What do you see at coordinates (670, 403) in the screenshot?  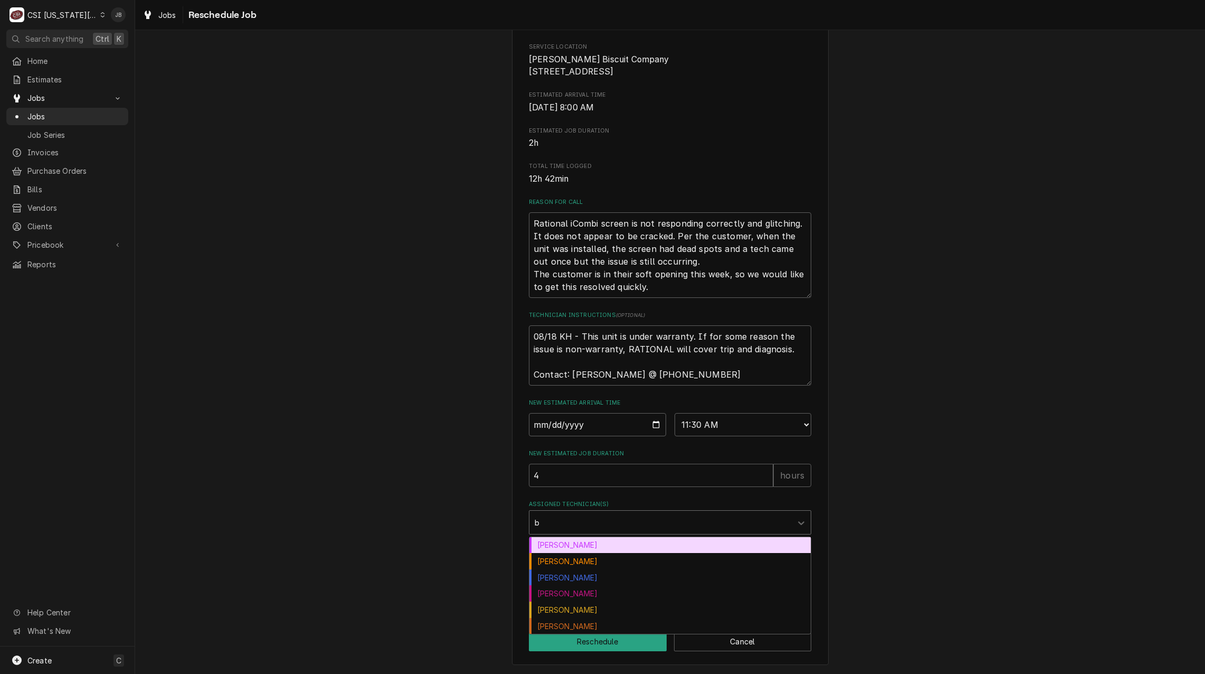 I see `label: New Estimated Arrival Time` at bounding box center [670, 403].